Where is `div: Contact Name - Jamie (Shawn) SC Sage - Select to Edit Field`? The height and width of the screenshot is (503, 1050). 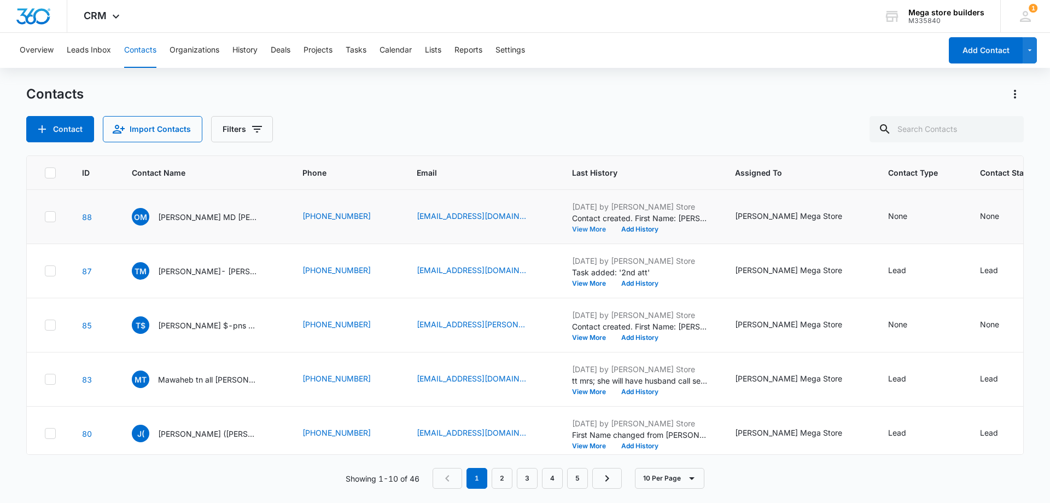 div: Contact Name - Jamie (Shawn) SC Sage - Select to Edit Field is located at coordinates (204, 433).